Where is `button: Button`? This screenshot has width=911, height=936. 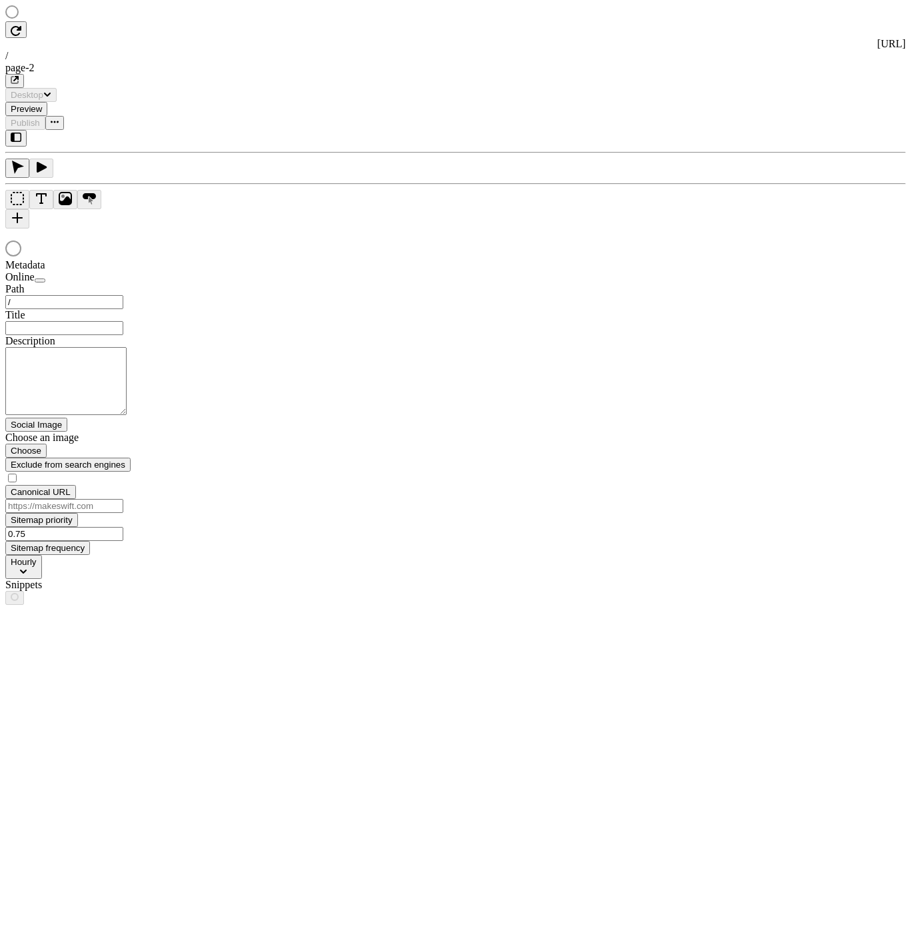
button: Button is located at coordinates (89, 199).